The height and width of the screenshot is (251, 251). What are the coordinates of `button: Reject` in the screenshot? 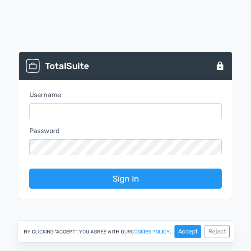 It's located at (217, 231).